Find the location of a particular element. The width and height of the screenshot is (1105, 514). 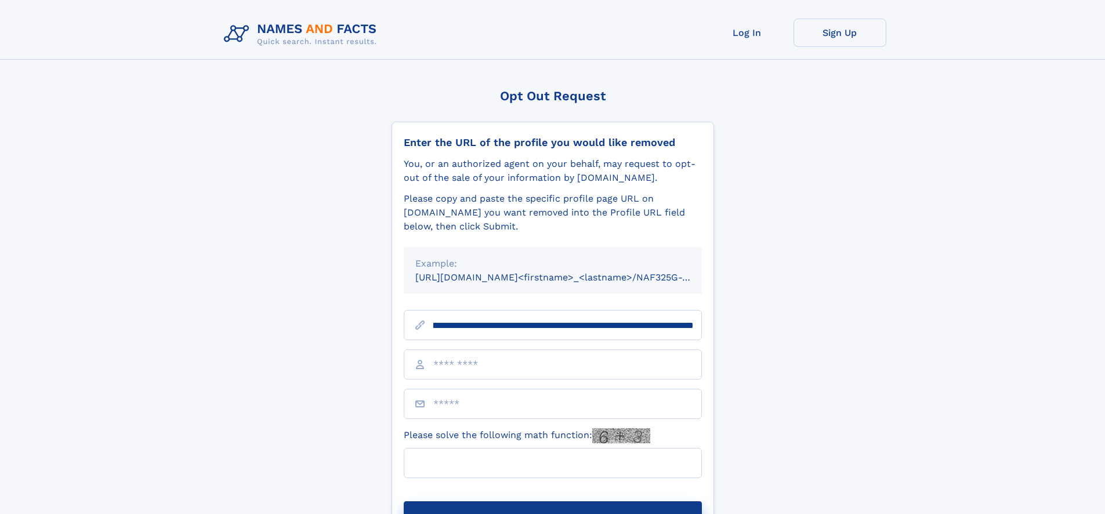

a: Sign Up is located at coordinates (840, 32).